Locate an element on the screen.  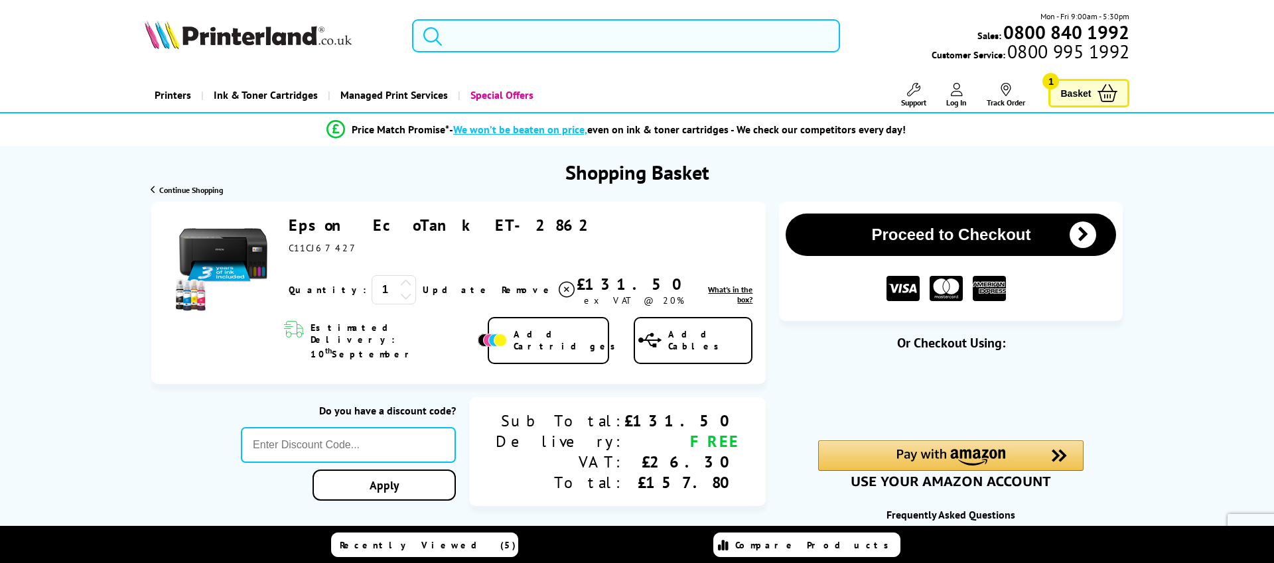
span: We won’t be beaten on price, is located at coordinates (520, 129).